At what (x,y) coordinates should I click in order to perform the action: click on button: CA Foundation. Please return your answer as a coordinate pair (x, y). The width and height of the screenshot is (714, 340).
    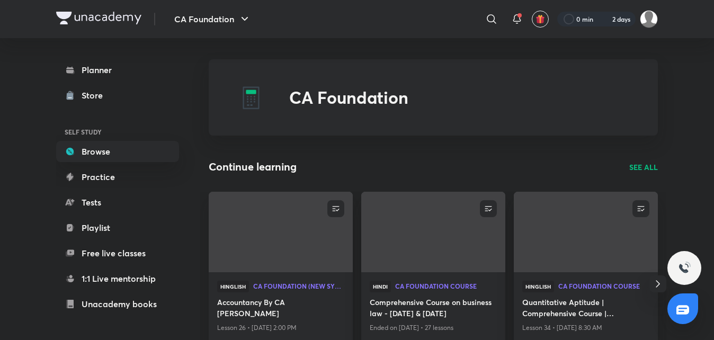
    Looking at the image, I should click on (212, 19).